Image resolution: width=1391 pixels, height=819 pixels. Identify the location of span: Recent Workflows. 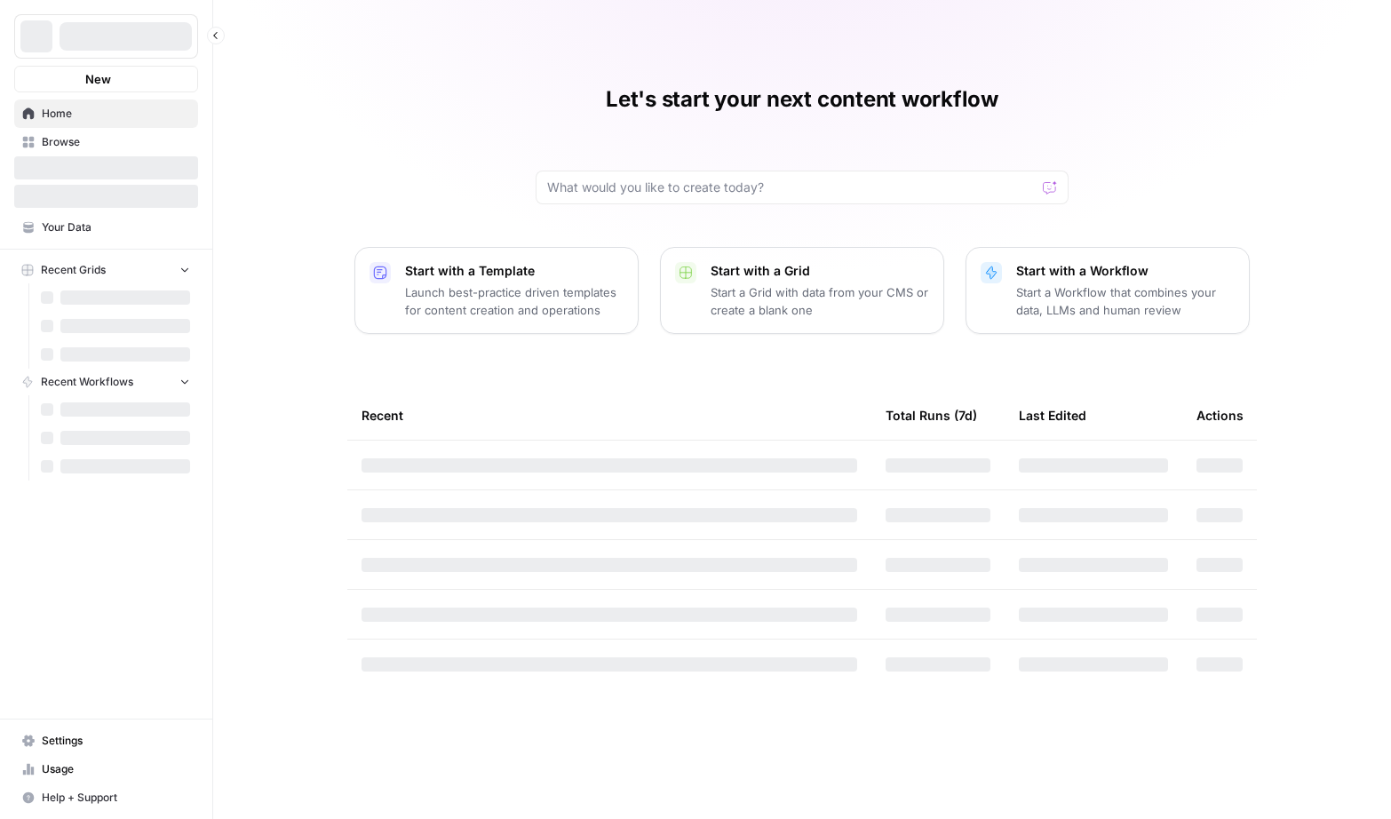
(87, 382).